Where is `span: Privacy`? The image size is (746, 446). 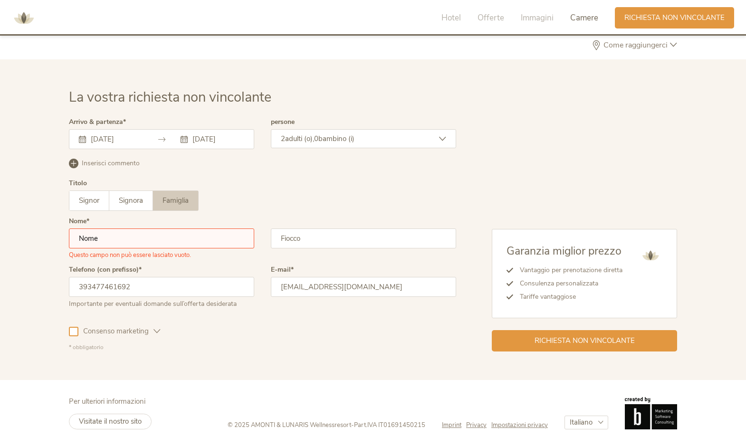
span: Privacy is located at coordinates (476, 425).